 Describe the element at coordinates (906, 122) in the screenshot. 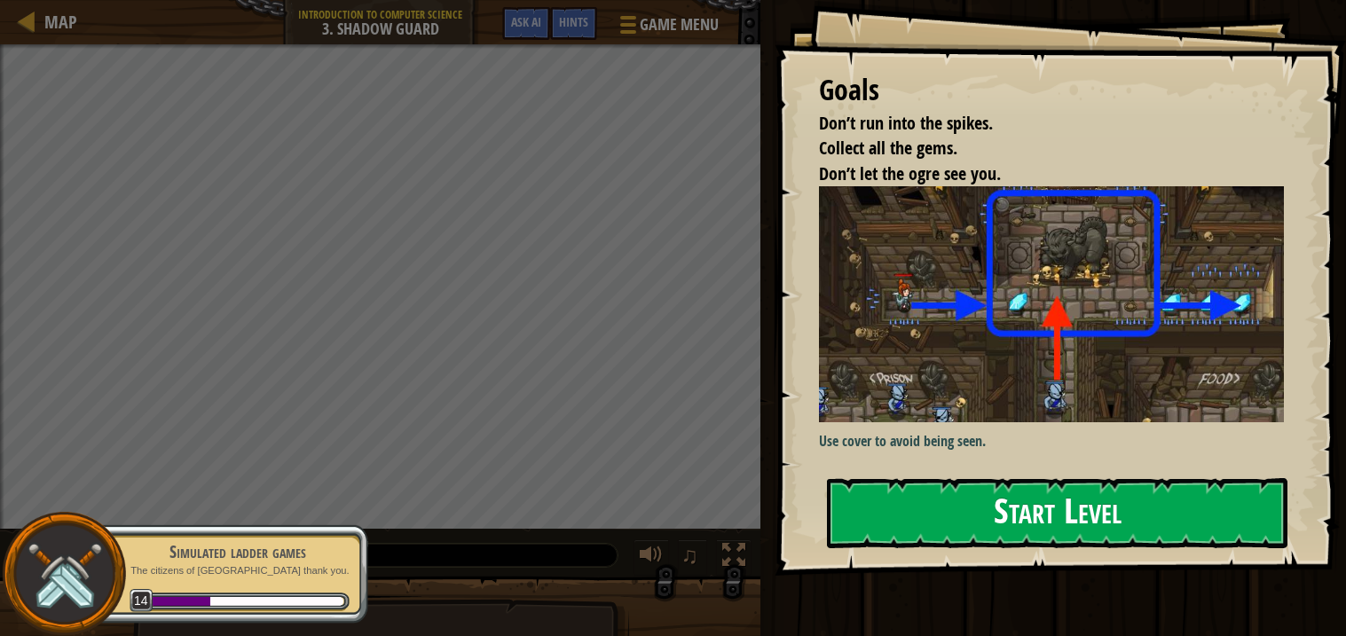

I see `span: Don’t run into the spikes.` at that location.